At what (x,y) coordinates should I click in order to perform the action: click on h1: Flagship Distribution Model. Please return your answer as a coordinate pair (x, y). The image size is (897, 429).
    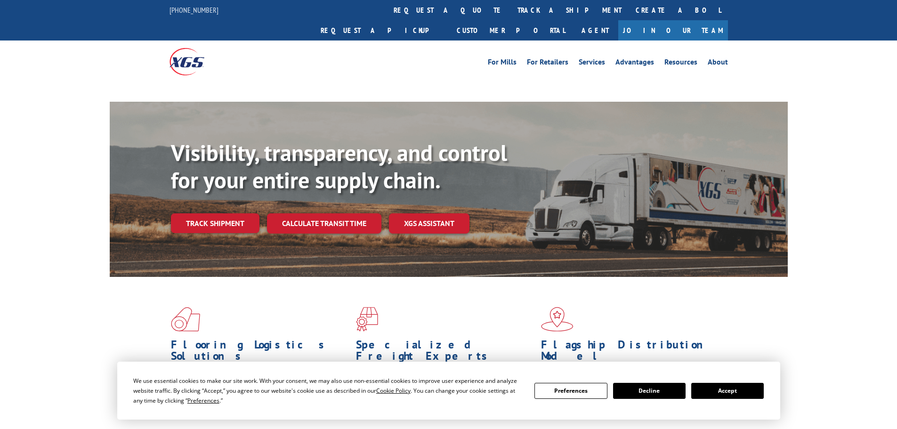
    Looking at the image, I should click on (630, 353).